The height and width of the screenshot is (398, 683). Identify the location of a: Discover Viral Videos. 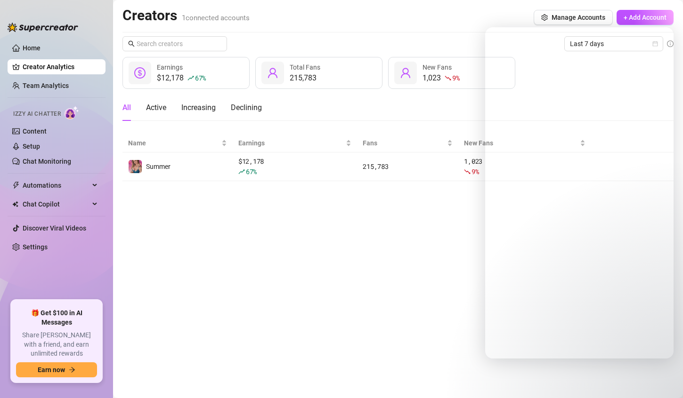
(54, 228).